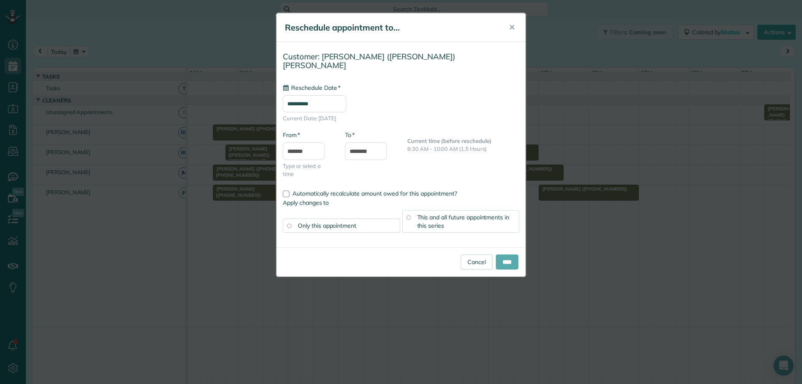  Describe the element at coordinates (408, 218) in the screenshot. I see `input: This and all future appointments in this series` at that location.